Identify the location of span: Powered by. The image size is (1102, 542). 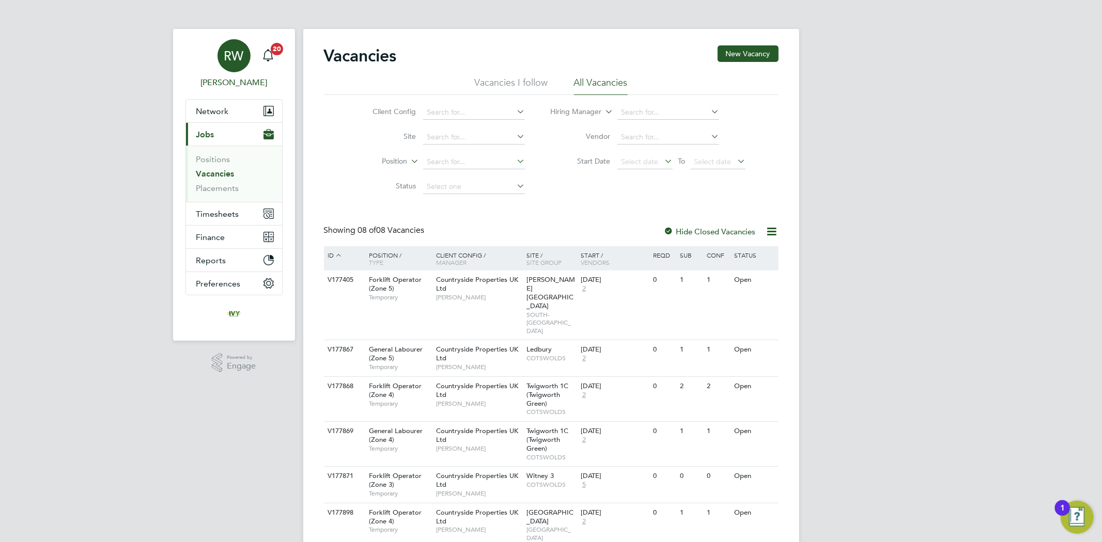
(241, 357).